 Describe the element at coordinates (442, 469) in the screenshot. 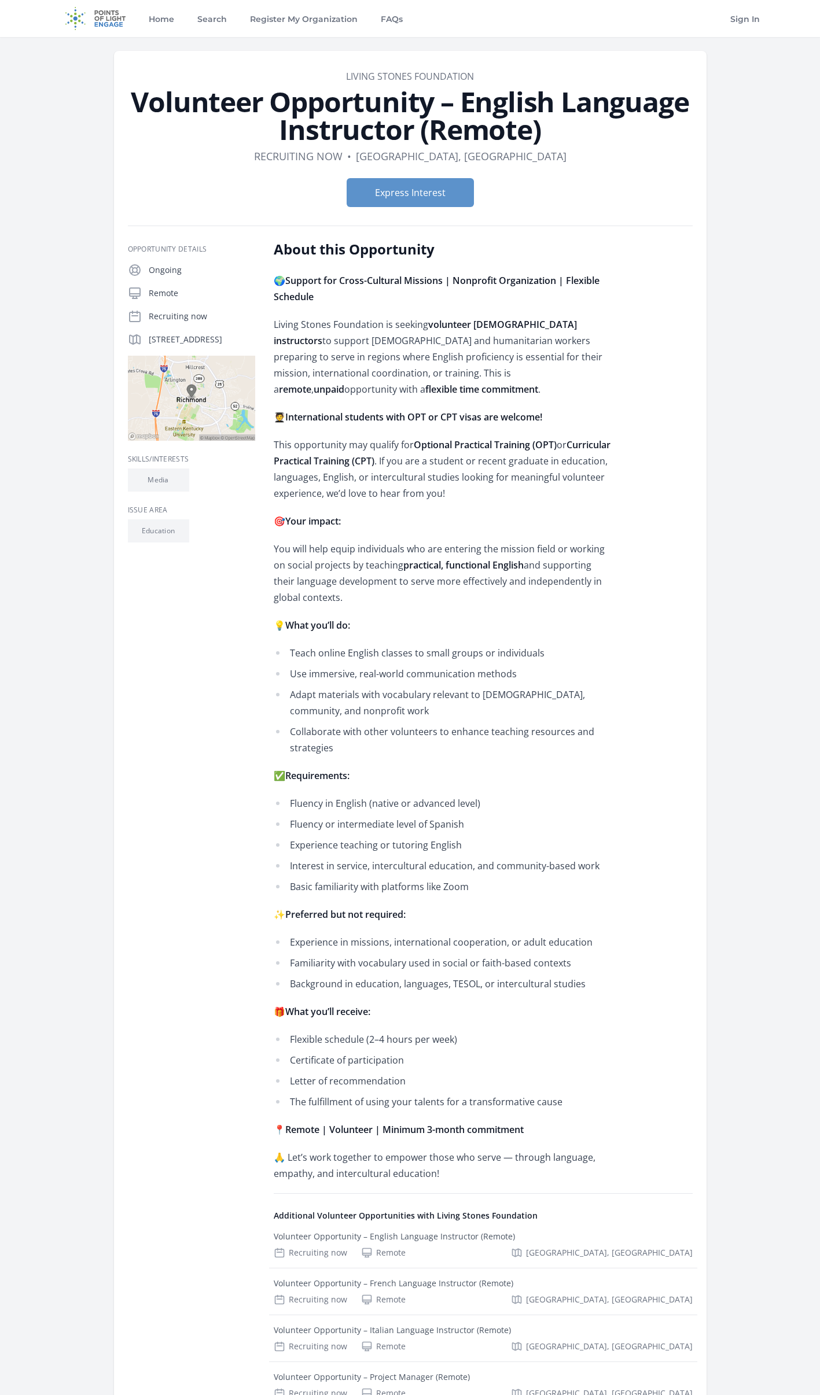

I see `p: This opportunity may qualify for or . If you are a student or recent graduate in education, langu...` at that location.